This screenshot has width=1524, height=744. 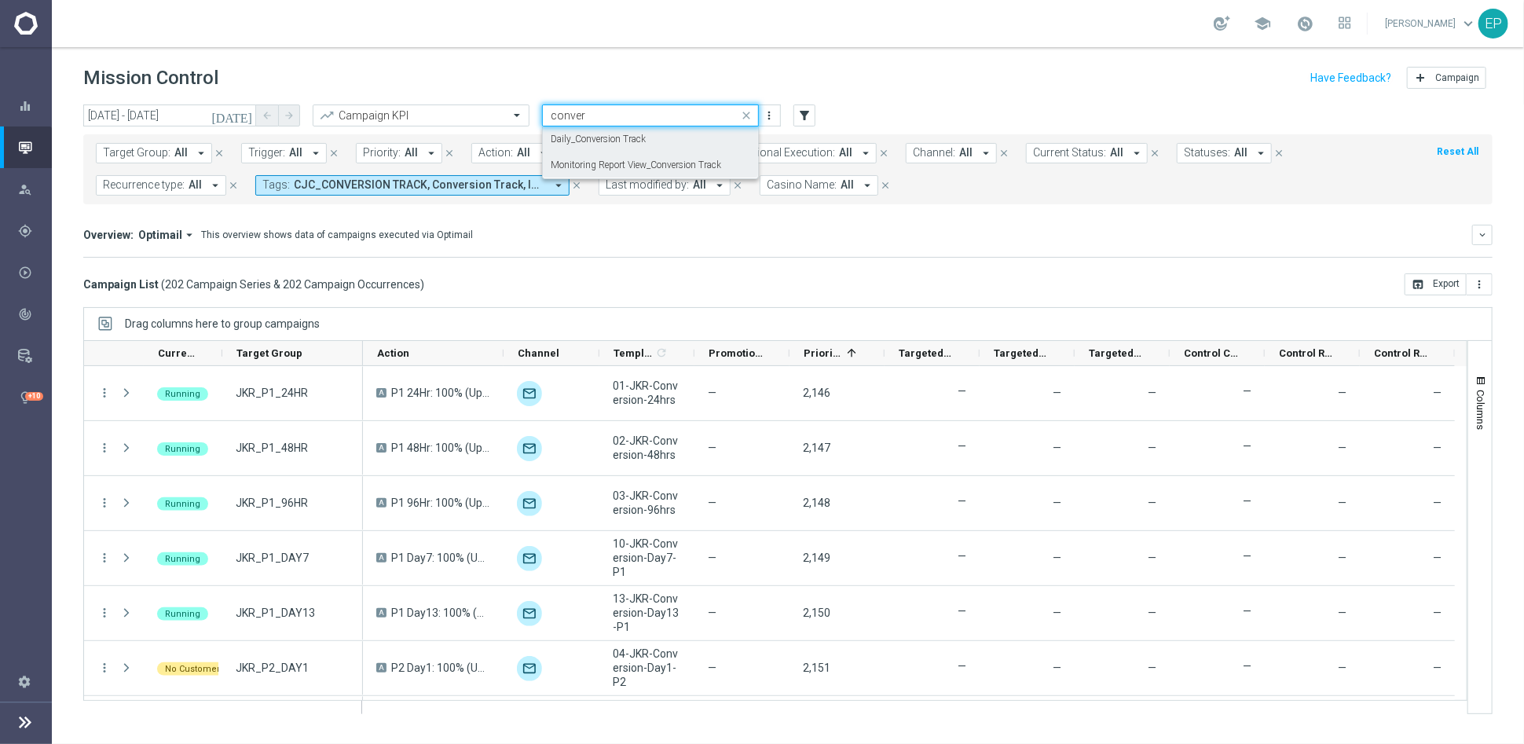 I want to click on span: P1 48Hr: 100% (Upto $2000) + 25FS, so click(x=441, y=448).